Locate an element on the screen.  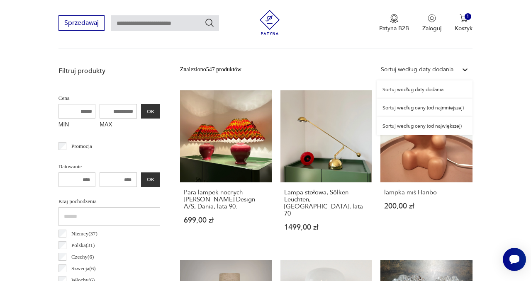
h3: lampka miś Haribo is located at coordinates (427, 193).